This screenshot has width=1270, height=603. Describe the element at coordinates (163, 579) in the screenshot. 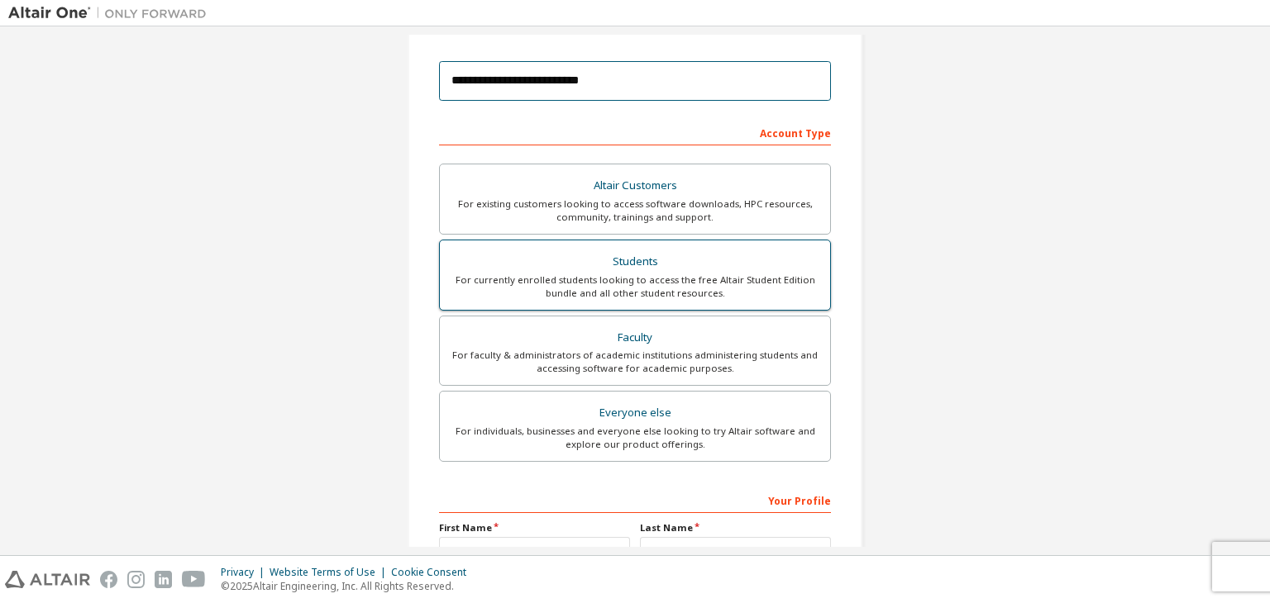

I see `img: linkedin.svg` at that location.